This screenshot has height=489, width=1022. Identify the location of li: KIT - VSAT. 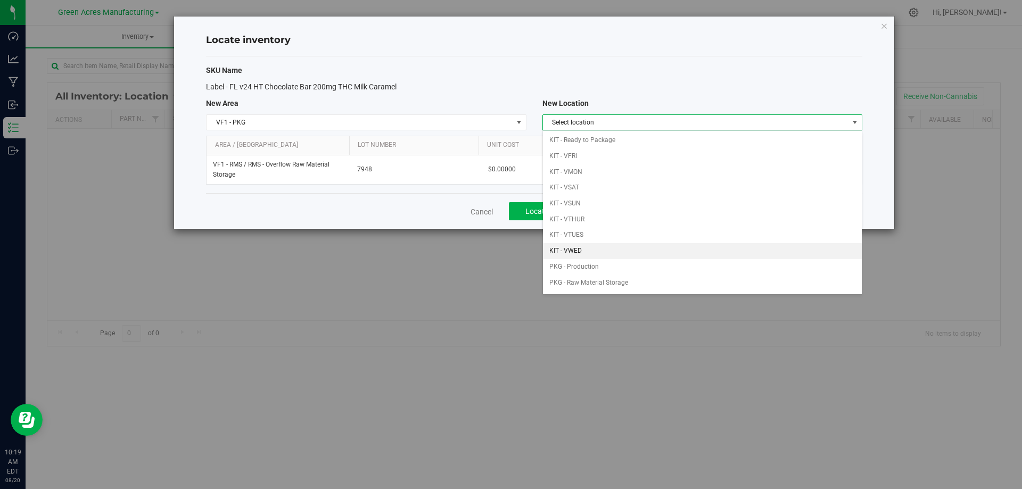
(702, 188).